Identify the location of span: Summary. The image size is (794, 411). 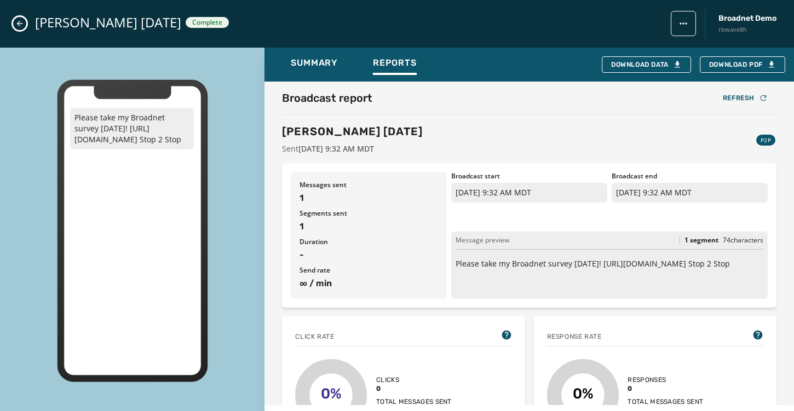
(314, 63).